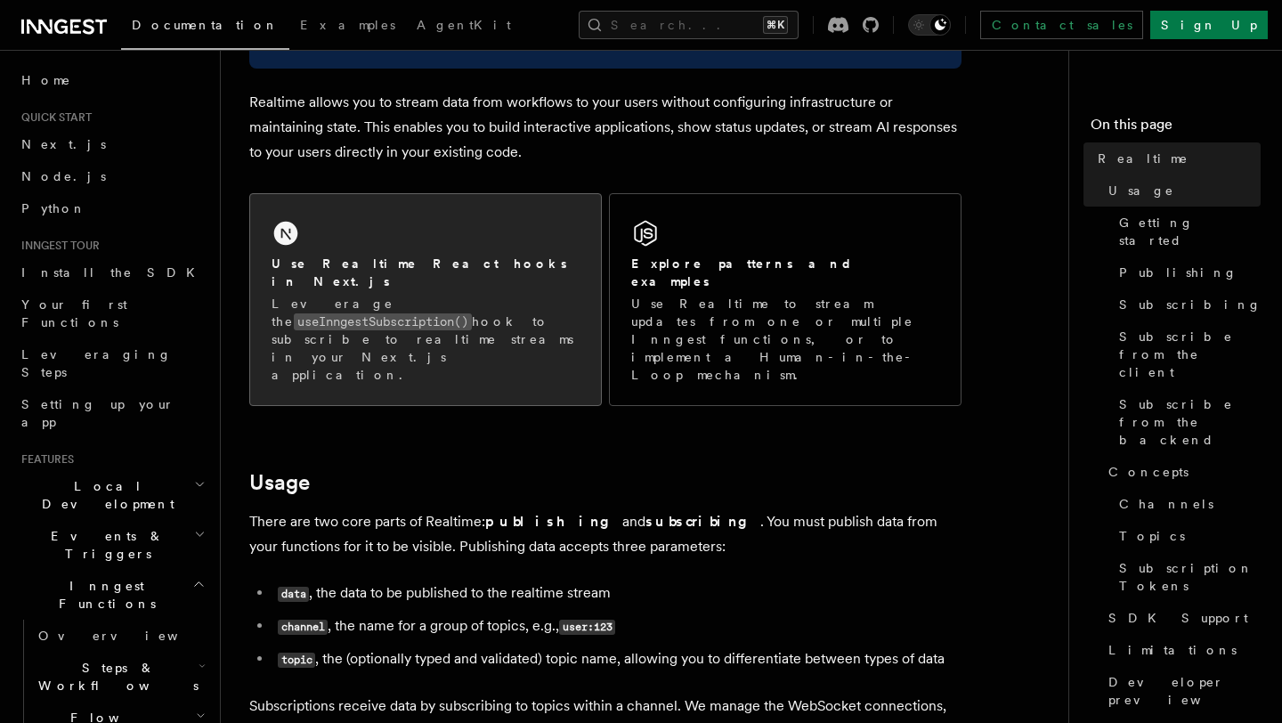  What do you see at coordinates (303, 627) in the screenshot?
I see `code: channel` at bounding box center [303, 627].